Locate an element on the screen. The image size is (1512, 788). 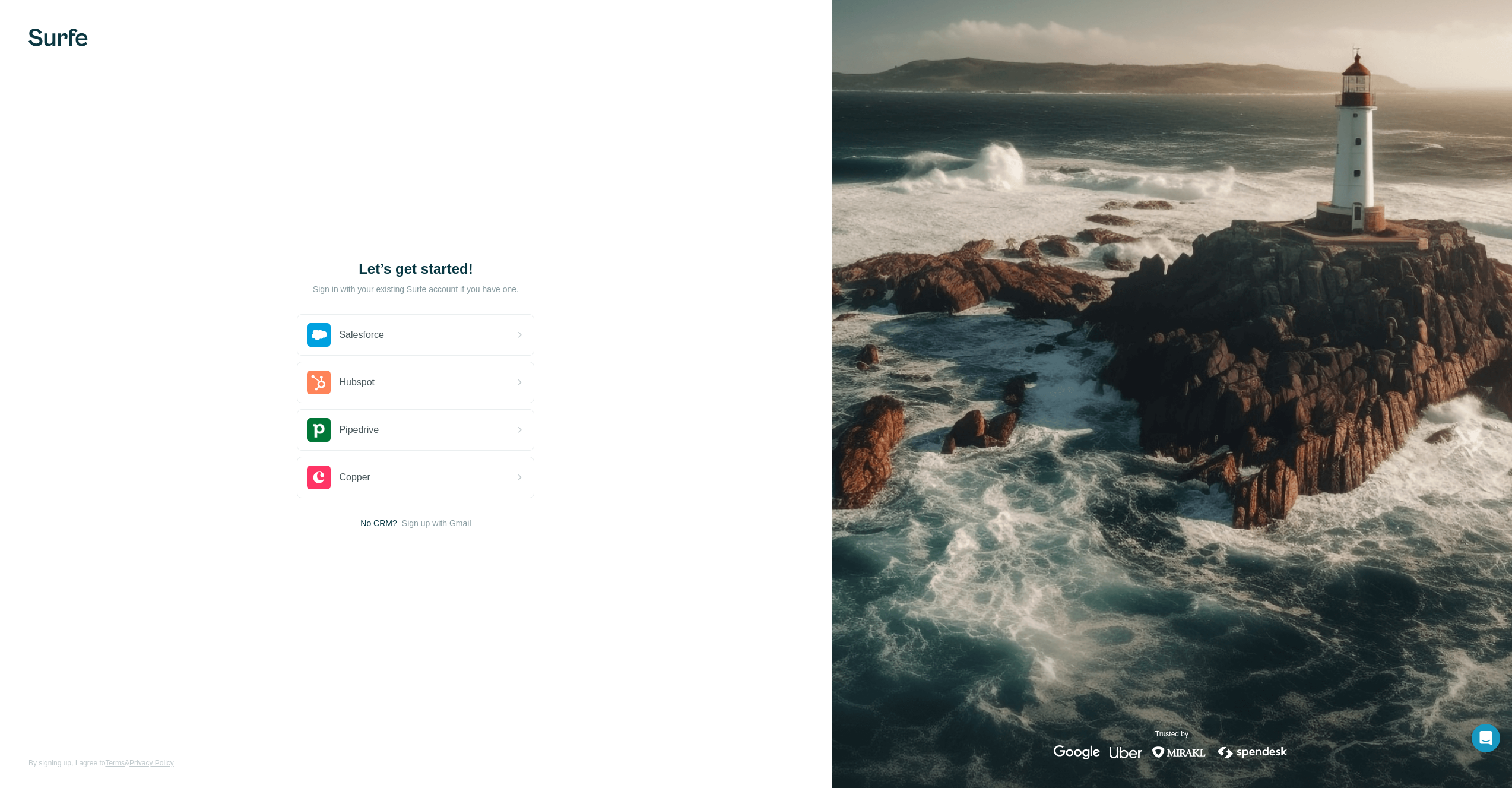
img: uber's logo is located at coordinates (1126, 752).